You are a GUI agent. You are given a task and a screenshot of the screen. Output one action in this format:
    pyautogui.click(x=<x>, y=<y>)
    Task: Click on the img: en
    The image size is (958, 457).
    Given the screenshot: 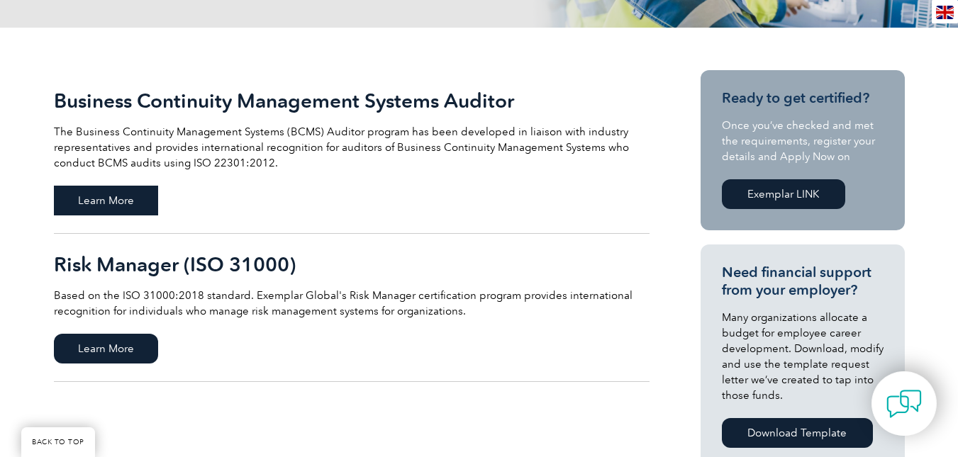 What is the action you would take?
    pyautogui.click(x=945, y=12)
    